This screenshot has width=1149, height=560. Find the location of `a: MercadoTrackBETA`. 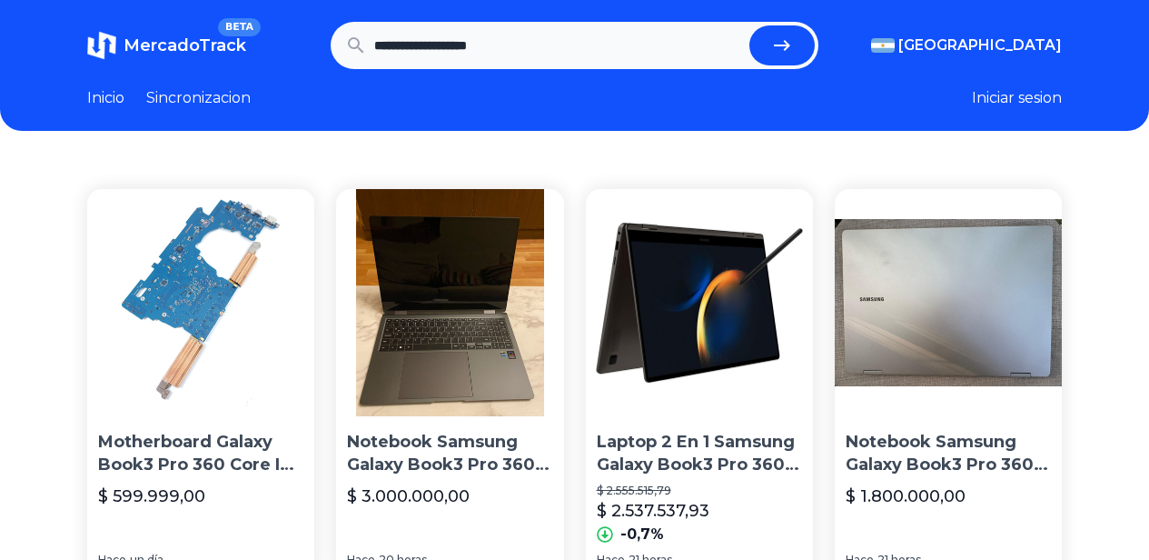

a: MercadoTrackBETA is located at coordinates (166, 45).